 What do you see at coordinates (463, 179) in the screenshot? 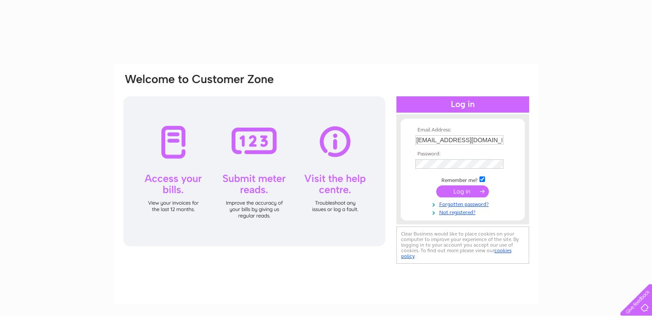
I see `td: Remember me?` at bounding box center [463, 179].